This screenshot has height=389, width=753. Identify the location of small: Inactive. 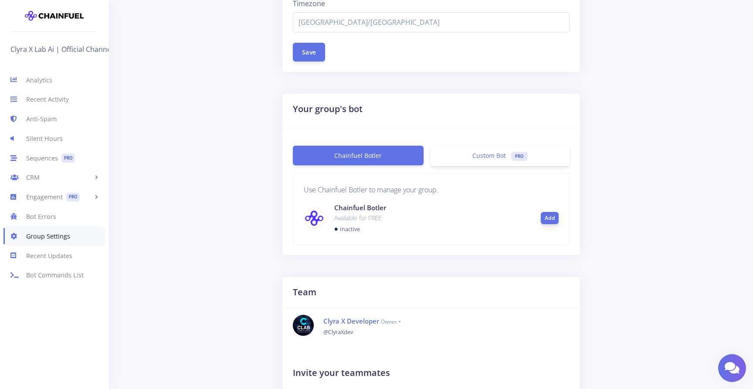
(350, 229).